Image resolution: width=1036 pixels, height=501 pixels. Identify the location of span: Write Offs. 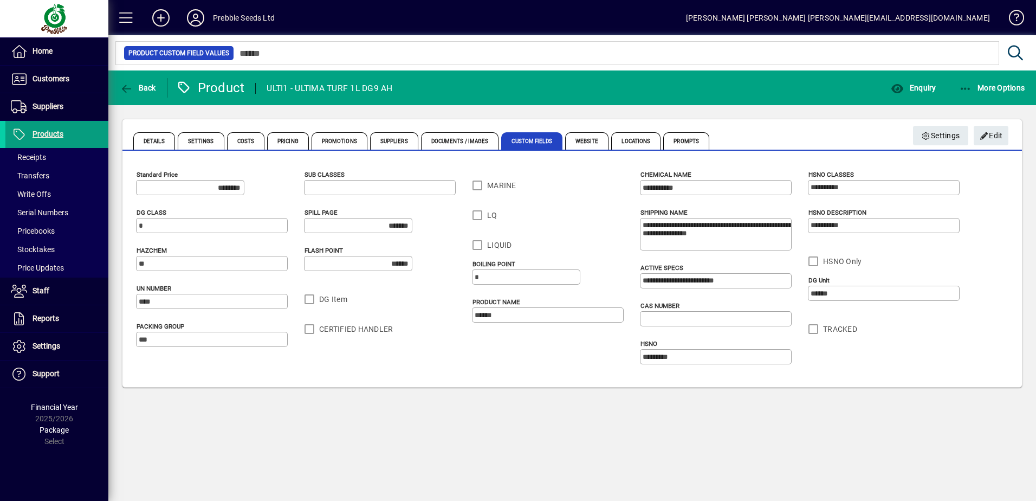
(31, 194).